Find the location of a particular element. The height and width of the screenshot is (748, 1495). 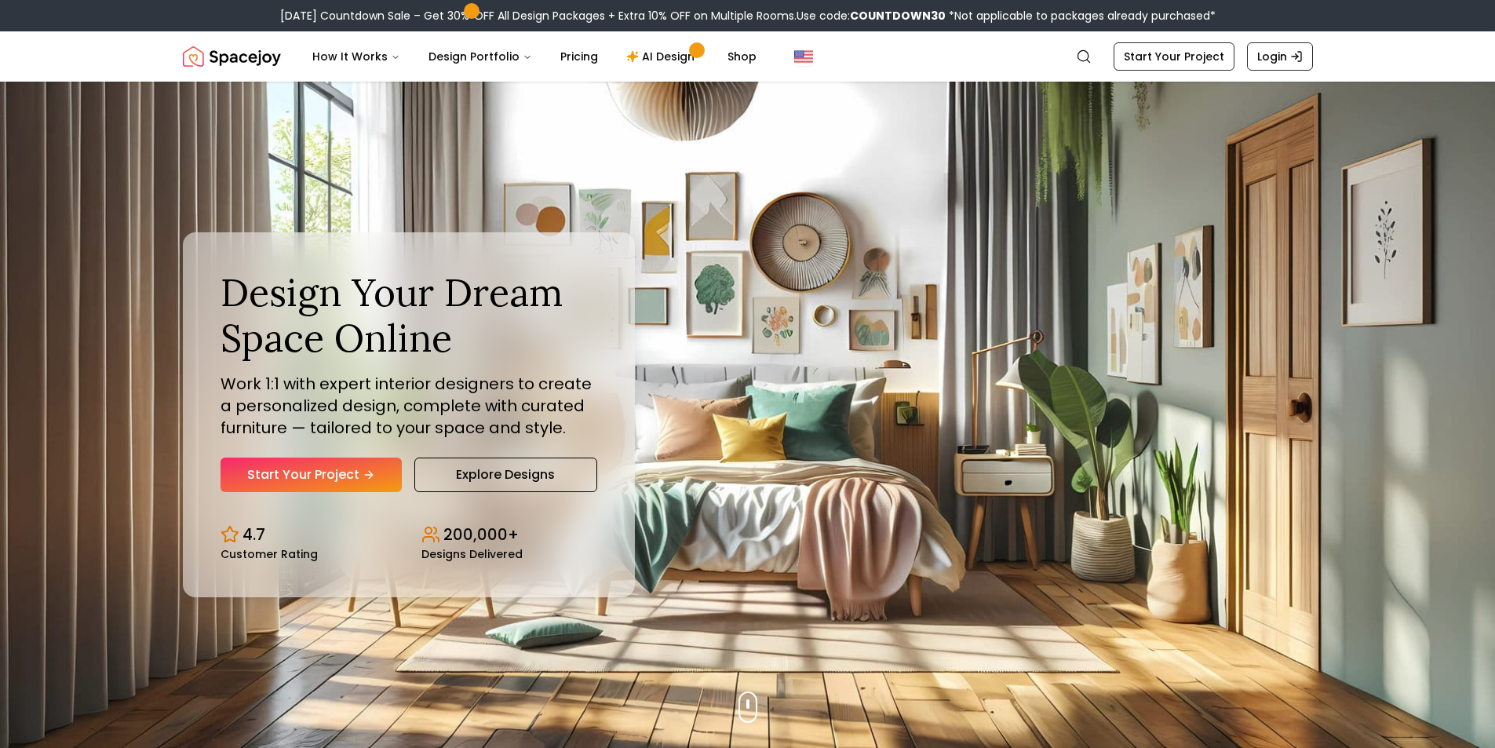

a: AI Design is located at coordinates (663, 57).